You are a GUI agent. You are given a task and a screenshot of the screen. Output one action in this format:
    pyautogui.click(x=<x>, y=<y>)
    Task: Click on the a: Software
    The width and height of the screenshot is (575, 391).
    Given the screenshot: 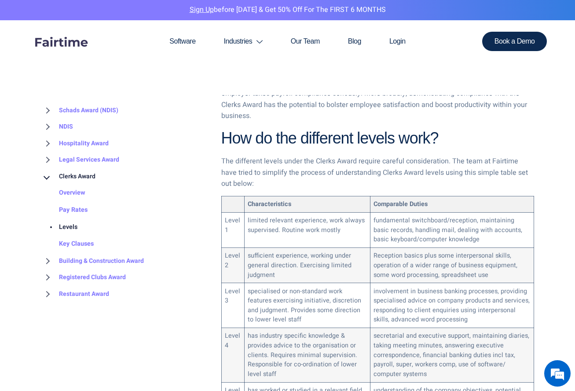 What is the action you would take?
    pyautogui.click(x=182, y=41)
    